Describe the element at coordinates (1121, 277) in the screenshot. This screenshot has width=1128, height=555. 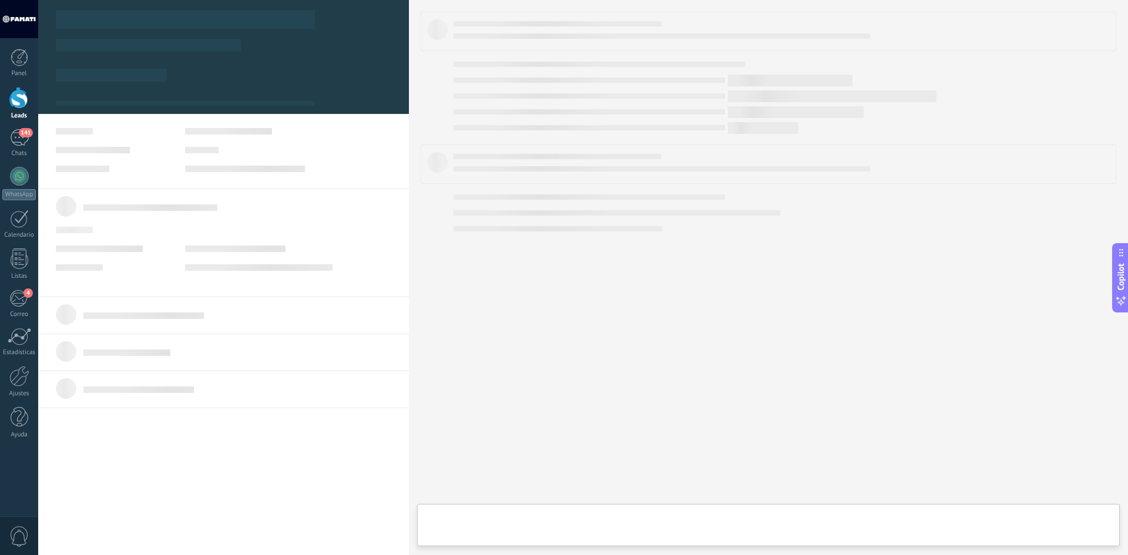
I see `span: Copilot` at that location.